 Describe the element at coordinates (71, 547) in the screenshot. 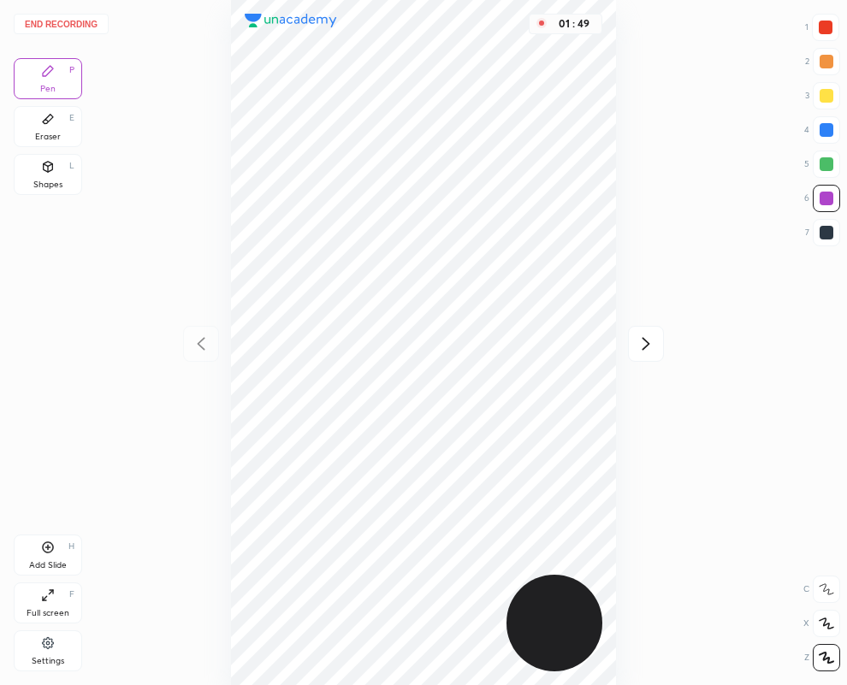

I see `div: H` at that location.